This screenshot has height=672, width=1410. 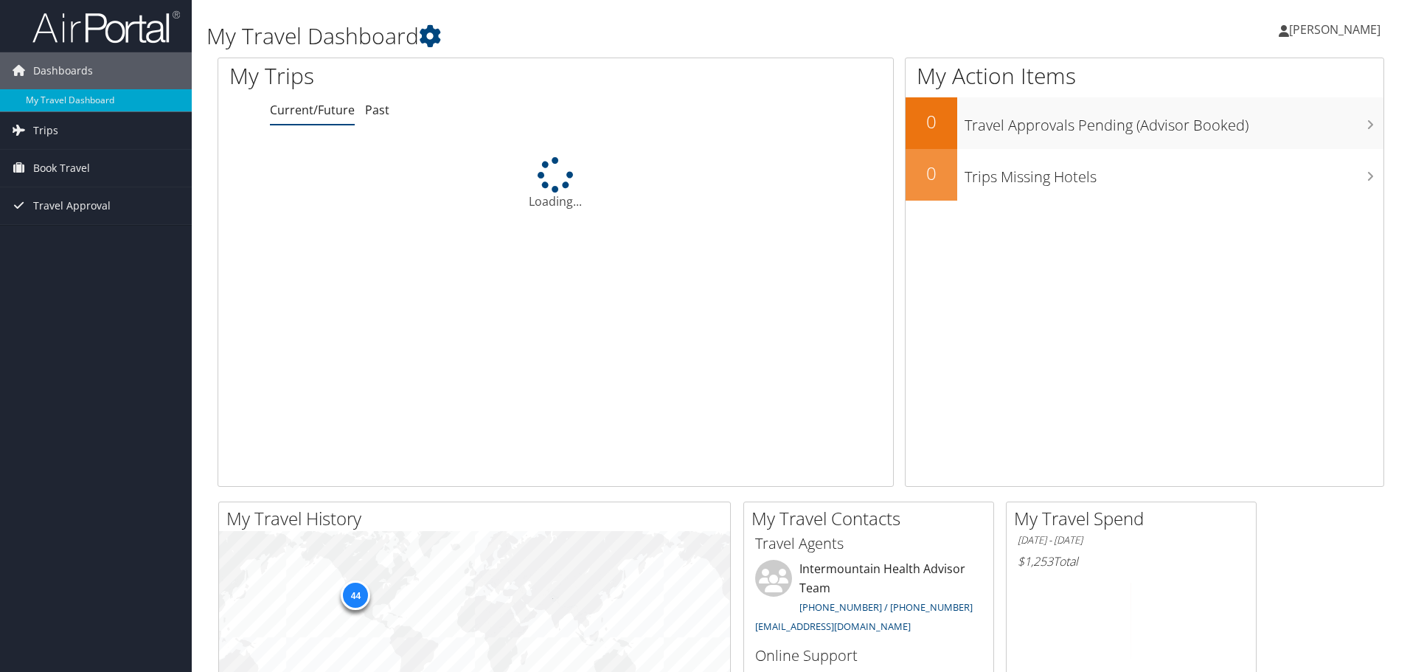 What do you see at coordinates (1174, 173) in the screenshot?
I see `h3: Trips Missing Hotels` at bounding box center [1174, 173].